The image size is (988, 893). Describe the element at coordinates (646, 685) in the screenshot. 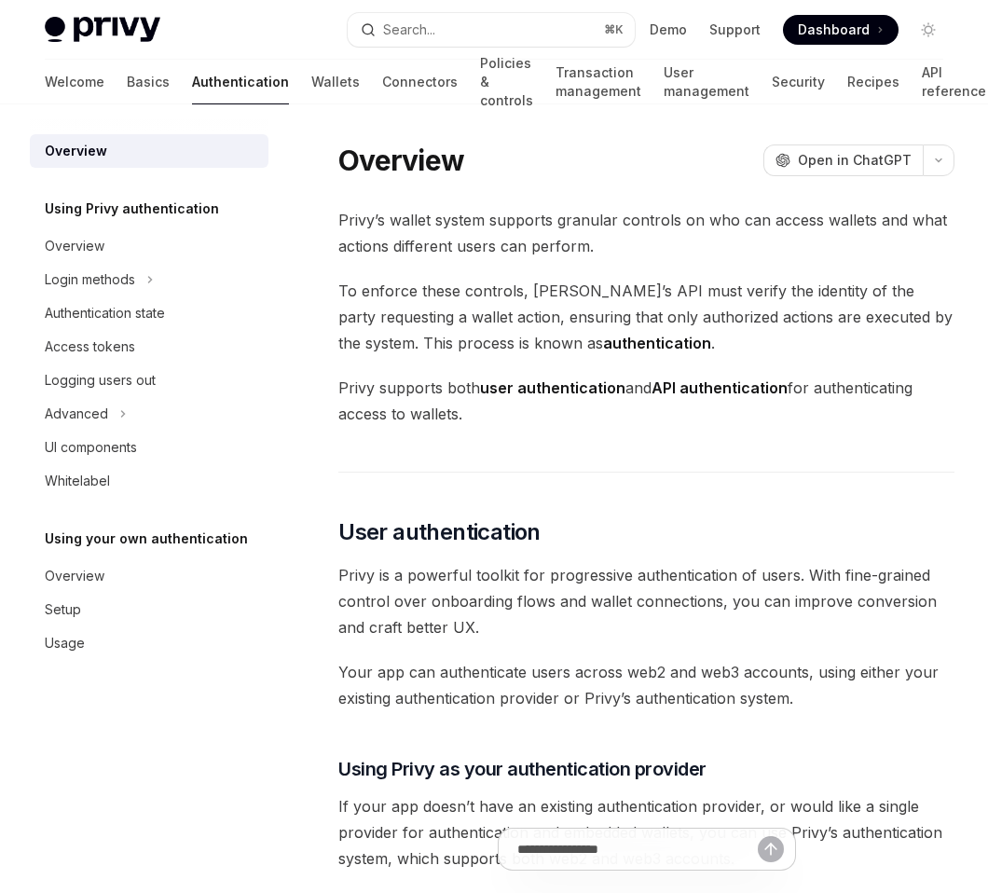

I see `span: Your app can authenticate users across web2 and web3 accounts, using either your existing authent...` at that location.